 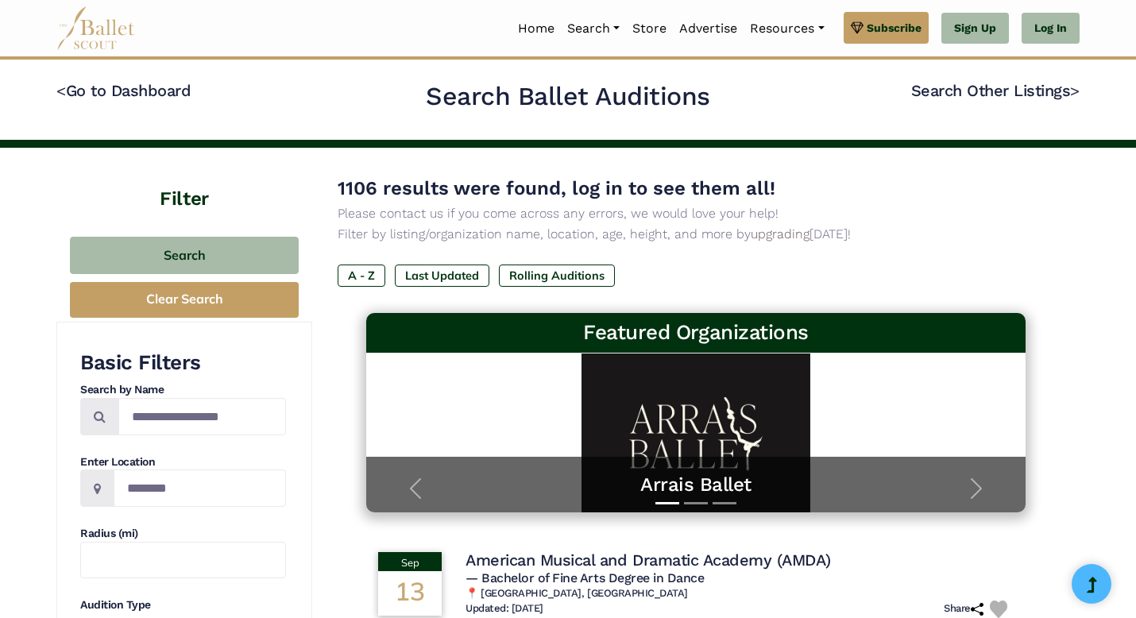 I want to click on h4: Enter Location, so click(x=183, y=462).